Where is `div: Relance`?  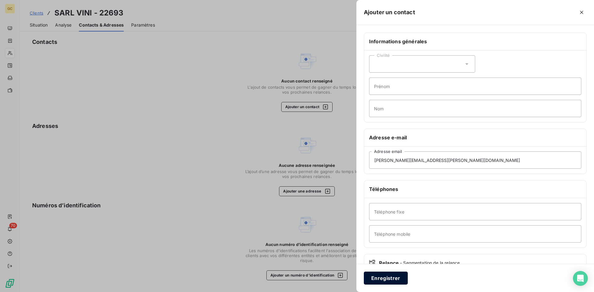 div: Relance is located at coordinates (475, 263).